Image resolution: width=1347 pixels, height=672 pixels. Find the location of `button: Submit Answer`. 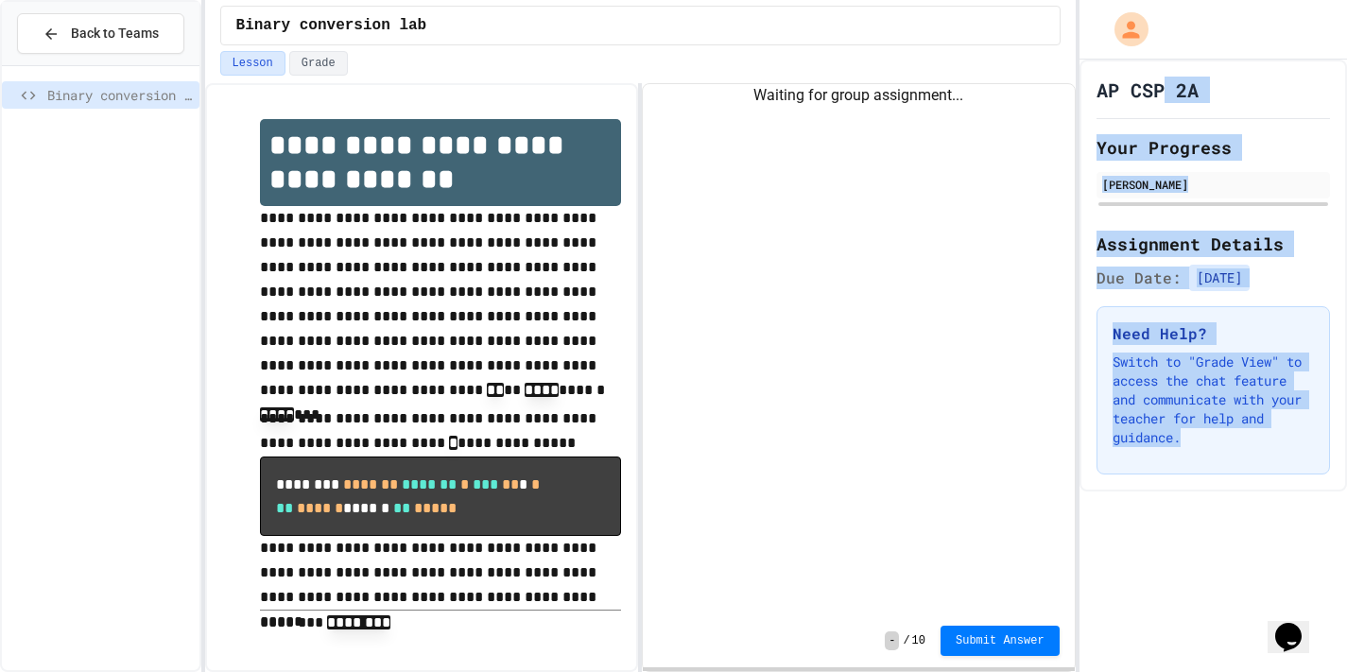

button: Submit Answer is located at coordinates (1000, 641).